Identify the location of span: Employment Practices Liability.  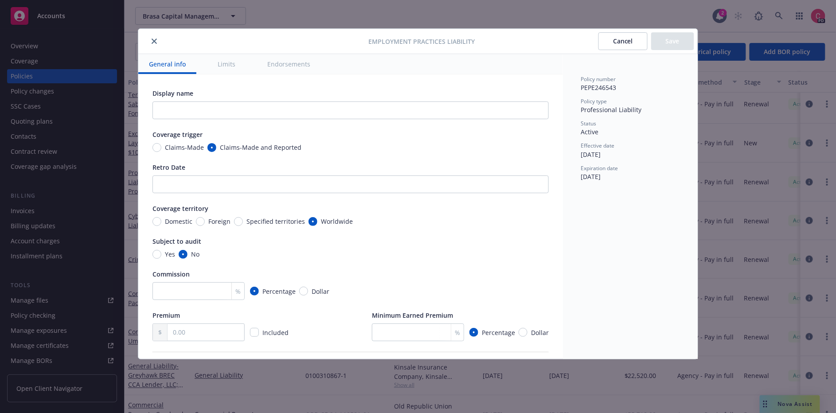
(421, 41).